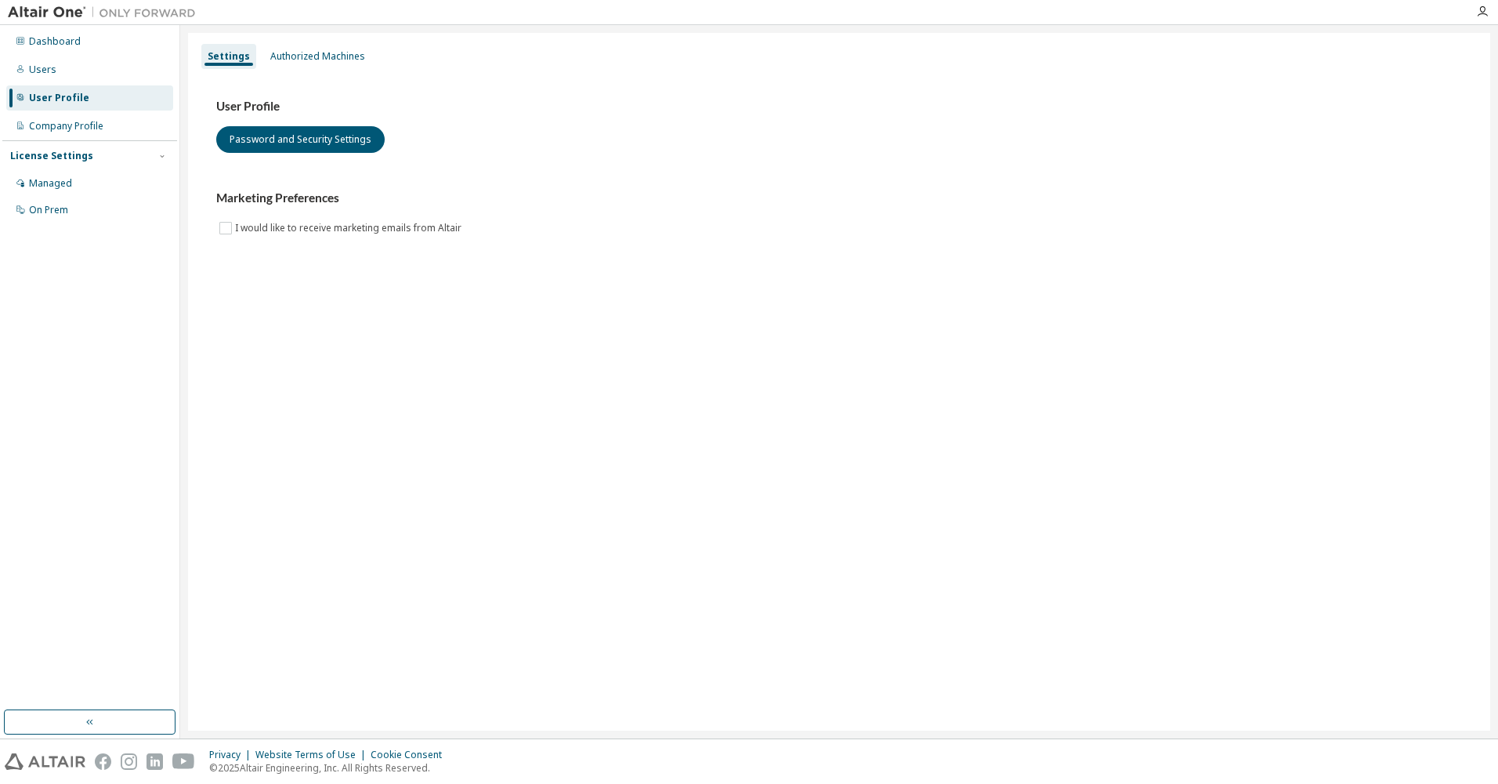  Describe the element at coordinates (232, 755) in the screenshot. I see `div: Privacy` at that location.